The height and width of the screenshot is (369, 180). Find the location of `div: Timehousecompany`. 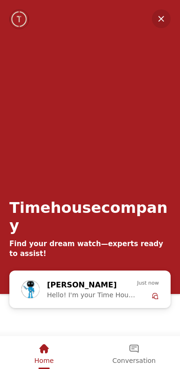

div: Timehousecompany is located at coordinates (90, 217).